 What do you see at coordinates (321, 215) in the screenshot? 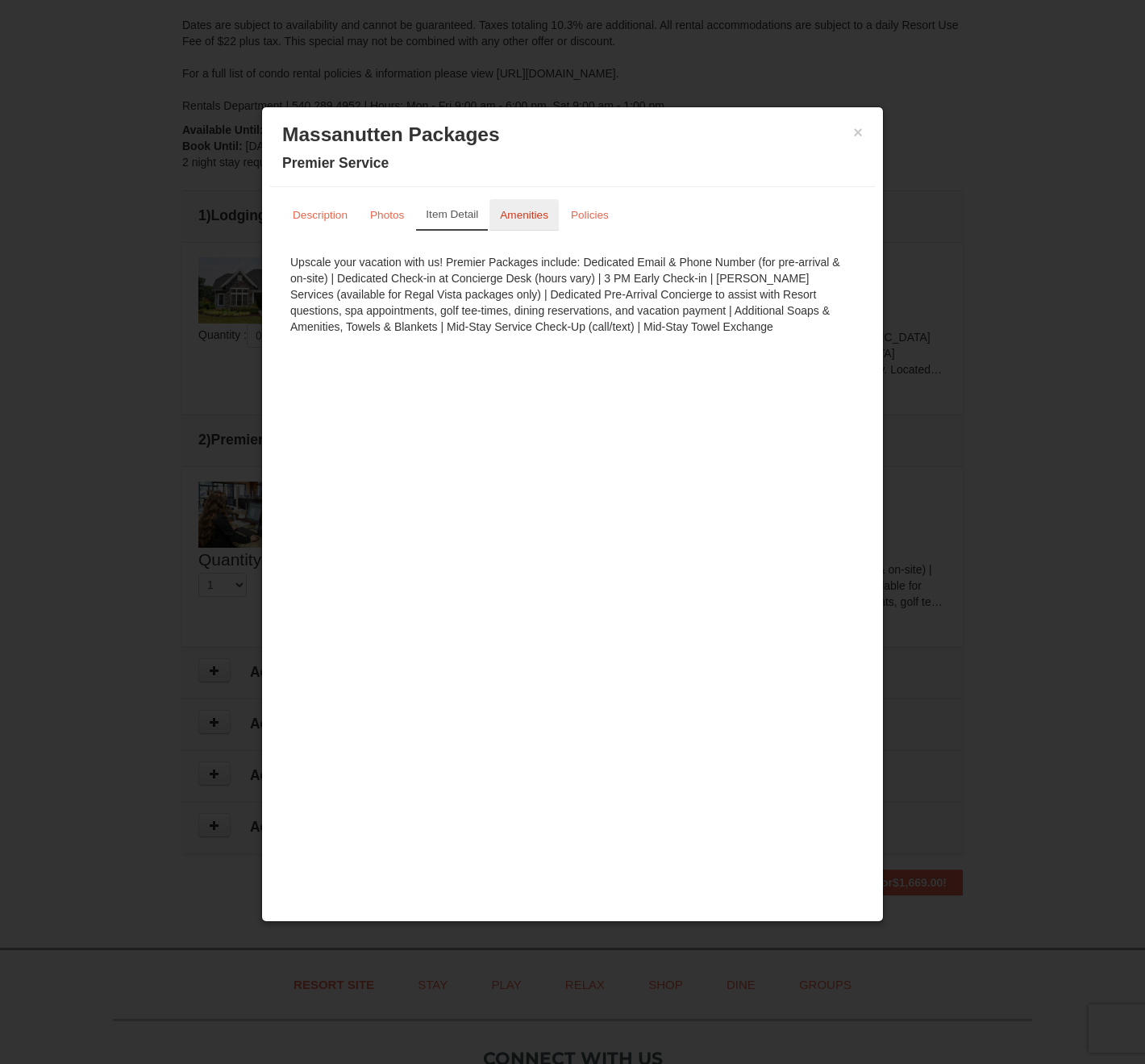
I see `a: Description` at bounding box center [321, 215].